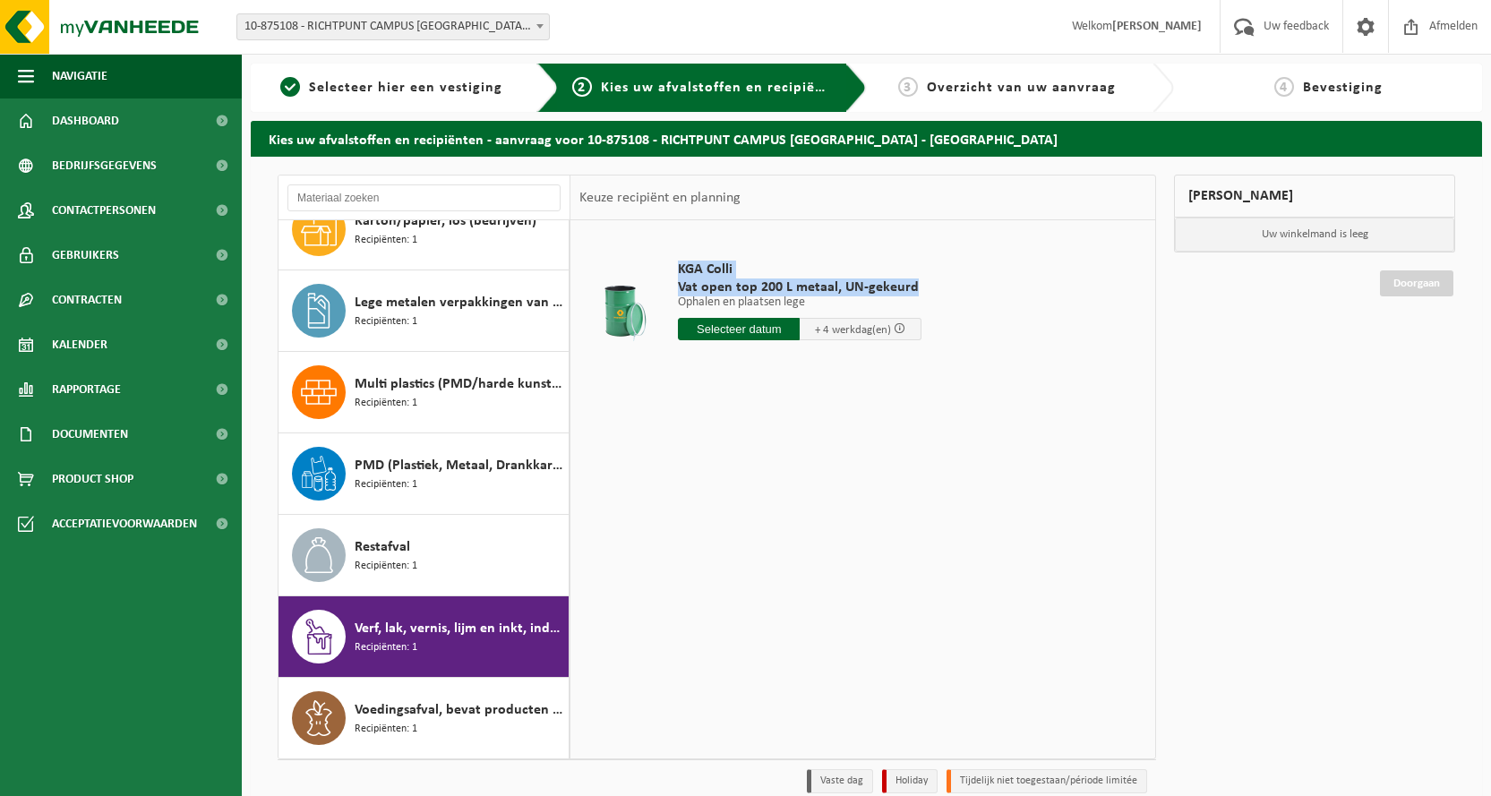  What do you see at coordinates (80, 76) in the screenshot?
I see `span: Navigatie` at bounding box center [80, 76].